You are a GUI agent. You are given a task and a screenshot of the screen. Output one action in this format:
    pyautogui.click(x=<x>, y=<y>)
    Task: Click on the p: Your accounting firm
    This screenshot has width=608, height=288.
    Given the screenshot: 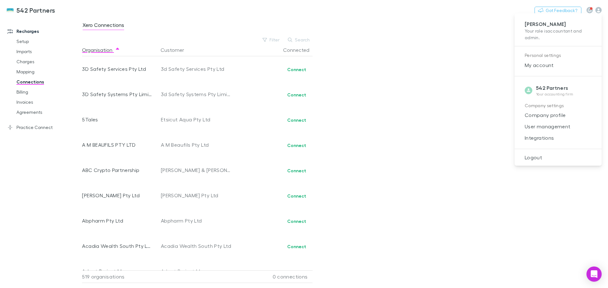 What is the action you would take?
    pyautogui.click(x=555, y=94)
    